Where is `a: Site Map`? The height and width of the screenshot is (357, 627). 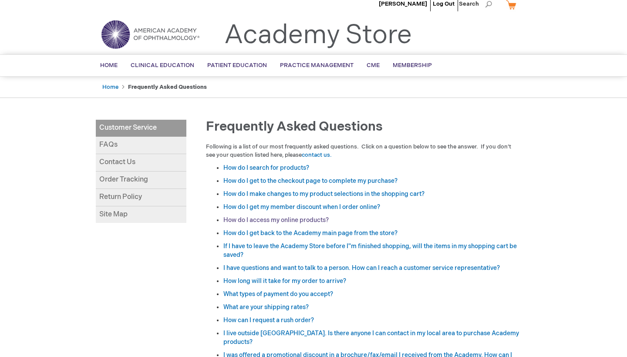
a: Site Map is located at coordinates (141, 215).